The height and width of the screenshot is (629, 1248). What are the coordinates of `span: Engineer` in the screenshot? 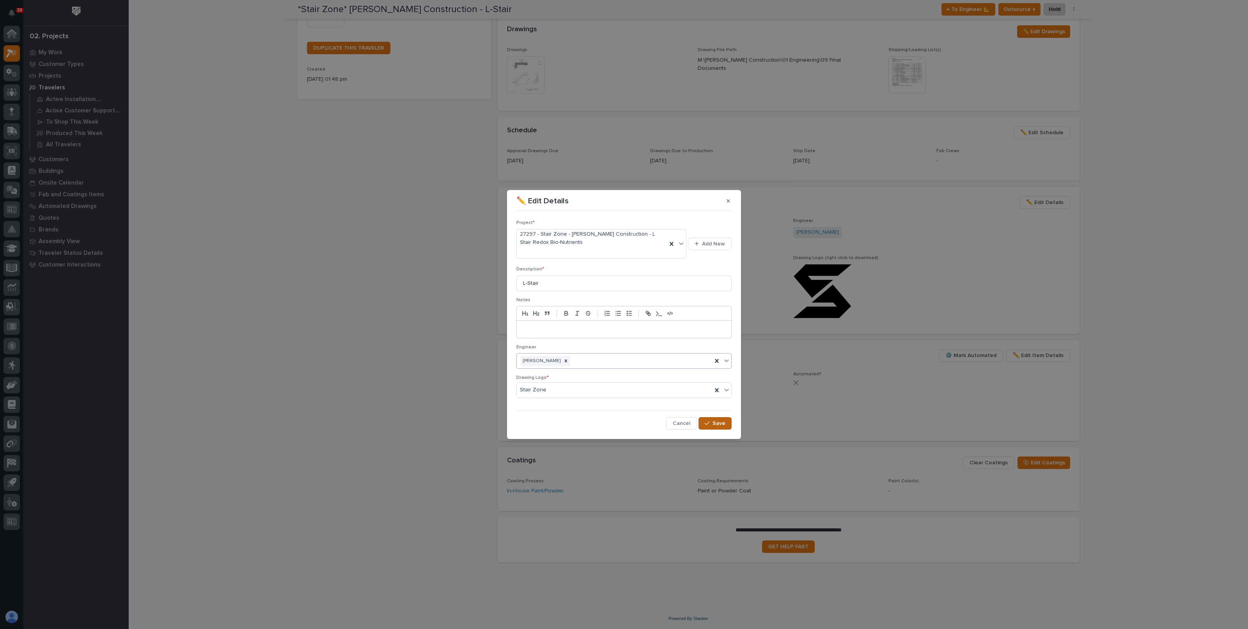 It's located at (526, 347).